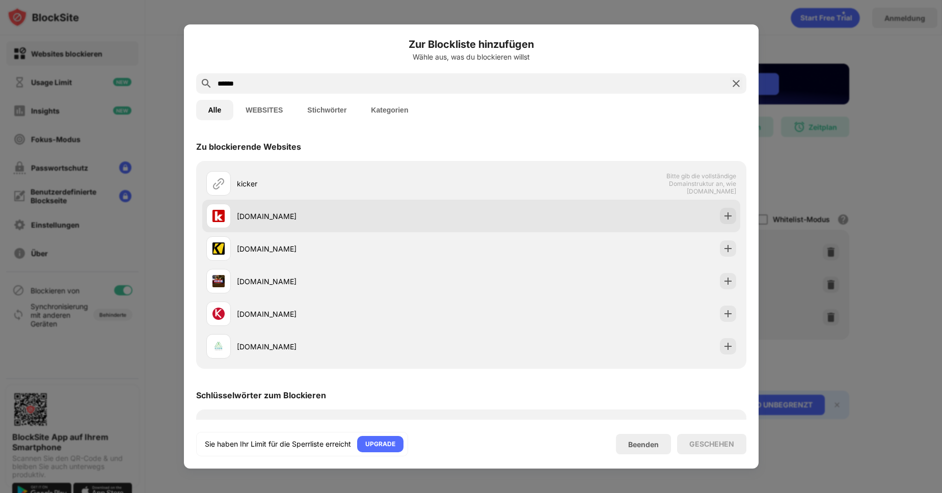 This screenshot has height=493, width=942. What do you see at coordinates (471, 57) in the screenshot?
I see `div: Wähle aus, was du blockieren willst` at bounding box center [471, 57].